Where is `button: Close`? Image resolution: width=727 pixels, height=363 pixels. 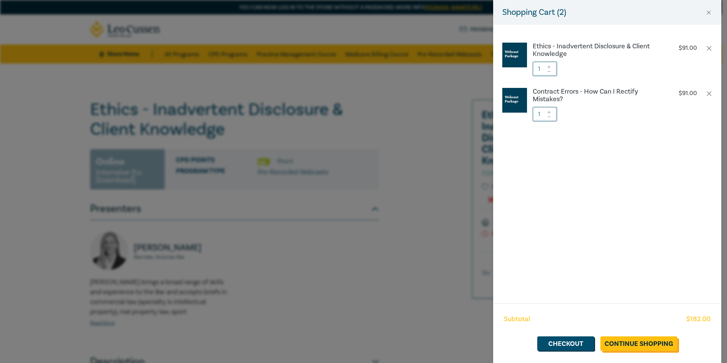 button: Close is located at coordinates (709, 13).